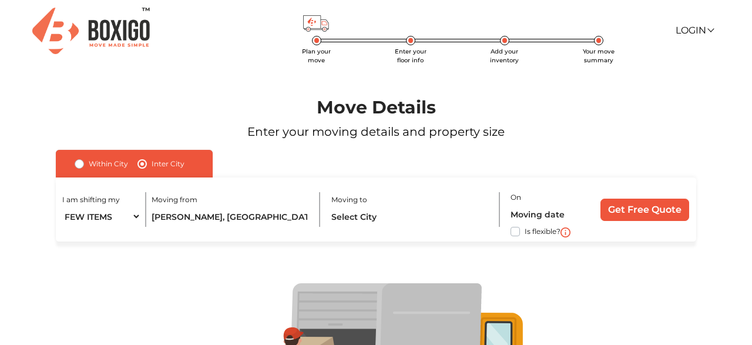 The image size is (752, 345). Describe the element at coordinates (694, 30) in the screenshot. I see `a: Login` at that location.